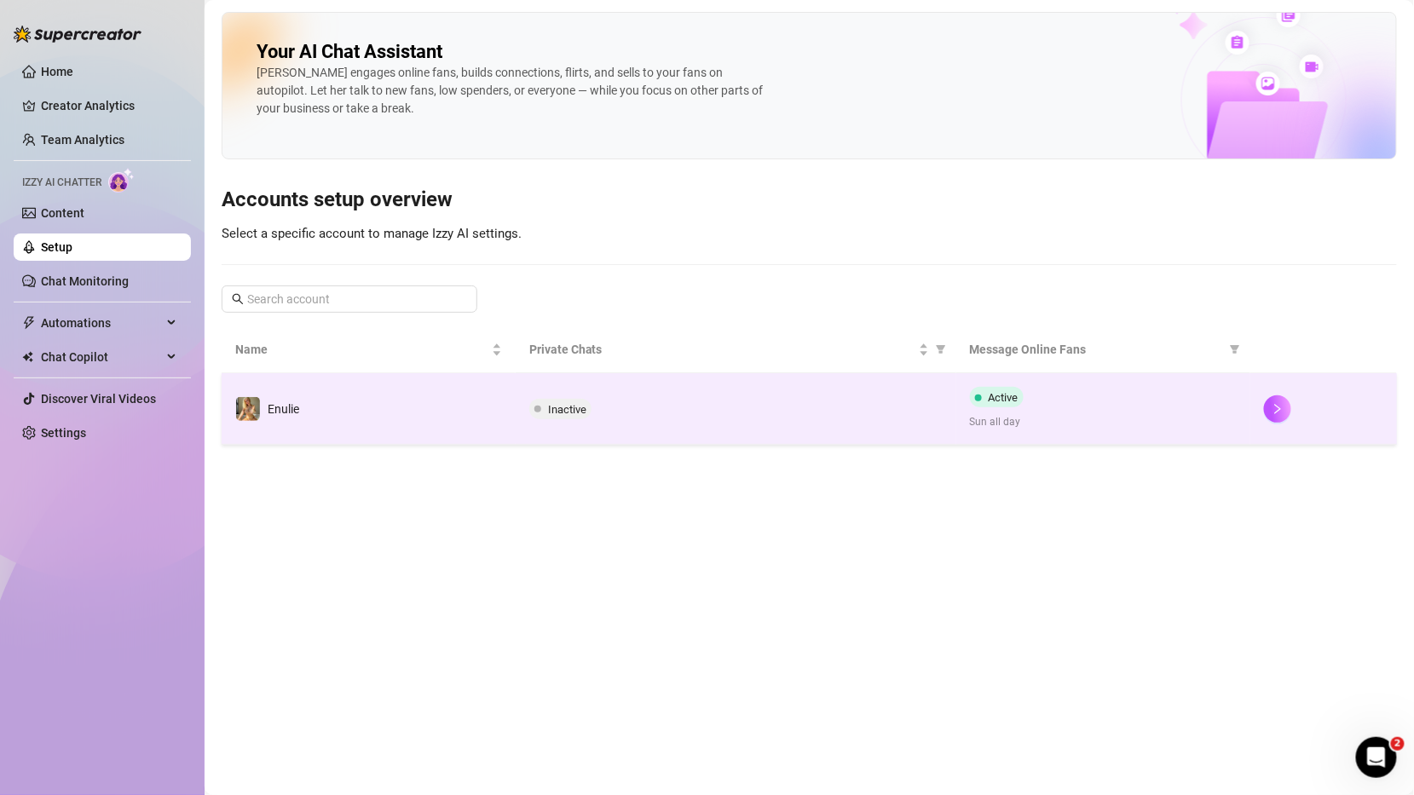 The height and width of the screenshot is (795, 1414). What do you see at coordinates (283, 409) in the screenshot?
I see `span: Enulie` at bounding box center [283, 409].